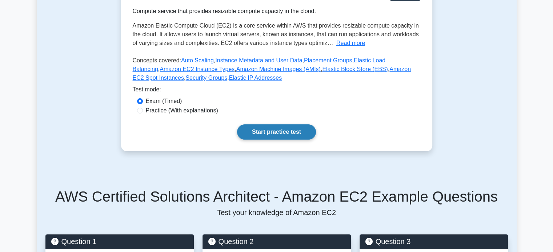  What do you see at coordinates (276, 213) in the screenshot?
I see `p: Test your knowledge of Amazon EC2` at bounding box center [276, 213].